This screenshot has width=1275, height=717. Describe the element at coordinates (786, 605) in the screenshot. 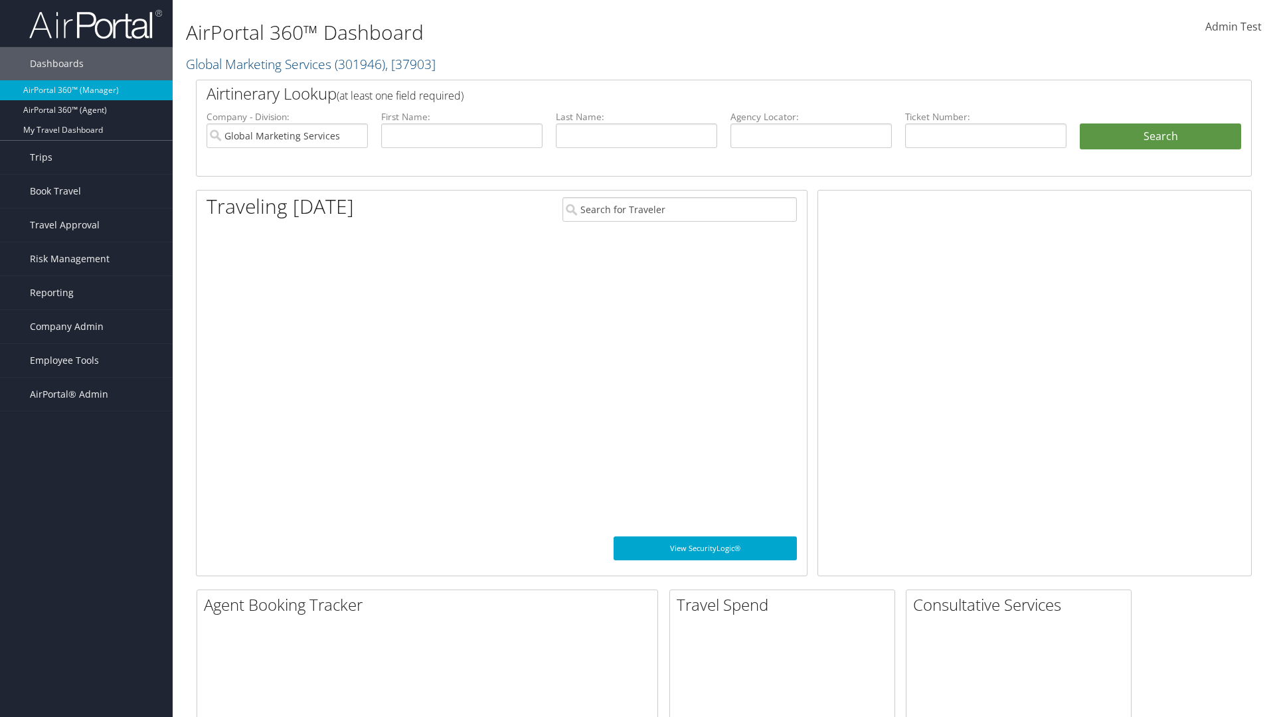

I see `h2: Travel Spend` at that location.